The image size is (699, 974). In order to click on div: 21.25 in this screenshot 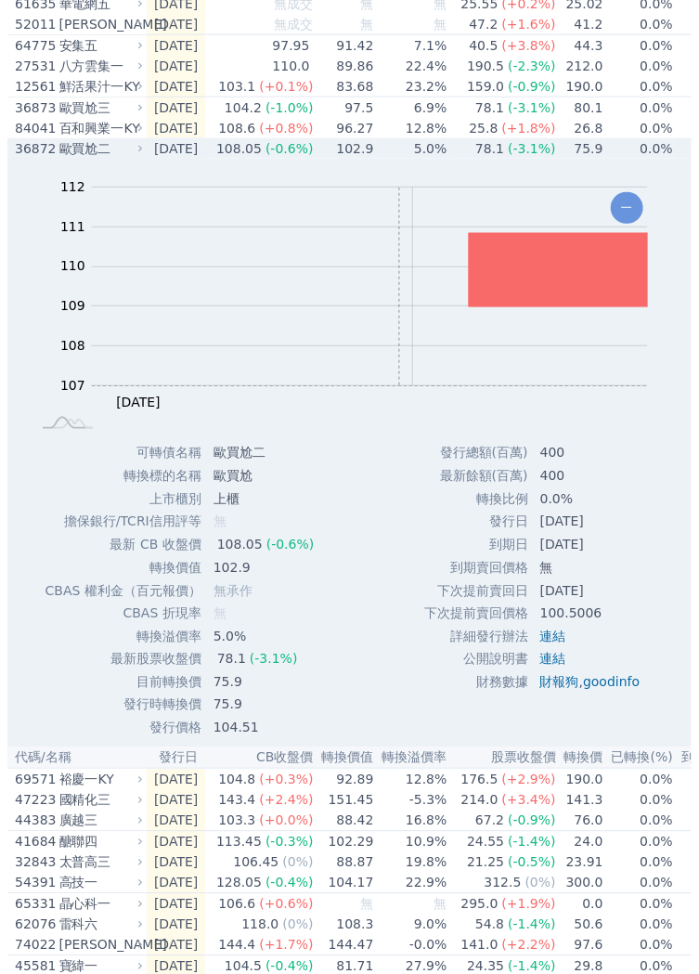, I will do `click(485, 862)`.